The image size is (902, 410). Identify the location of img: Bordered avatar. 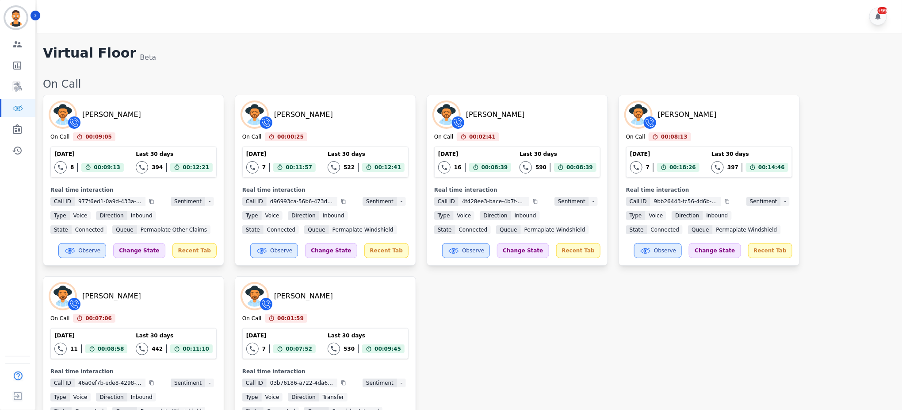
(16, 18).